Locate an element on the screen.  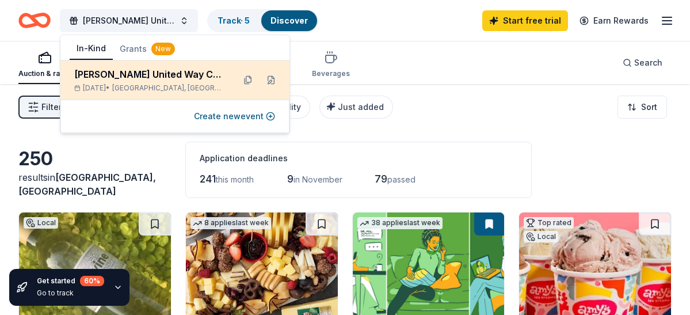
a: Start free trial is located at coordinates (525, 21).